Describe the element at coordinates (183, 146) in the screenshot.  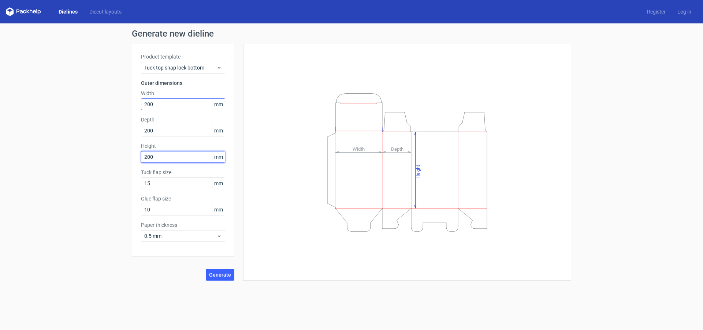
I see `label: Height` at that location.